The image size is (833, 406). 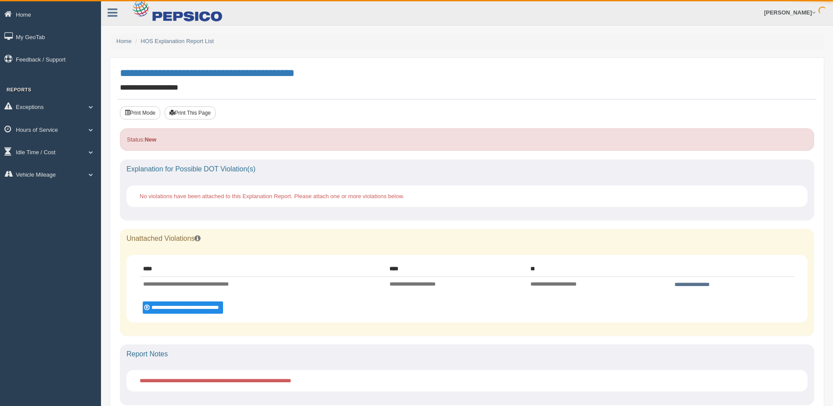 What do you see at coordinates (150, 139) in the screenshot?
I see `strong: New` at bounding box center [150, 139].